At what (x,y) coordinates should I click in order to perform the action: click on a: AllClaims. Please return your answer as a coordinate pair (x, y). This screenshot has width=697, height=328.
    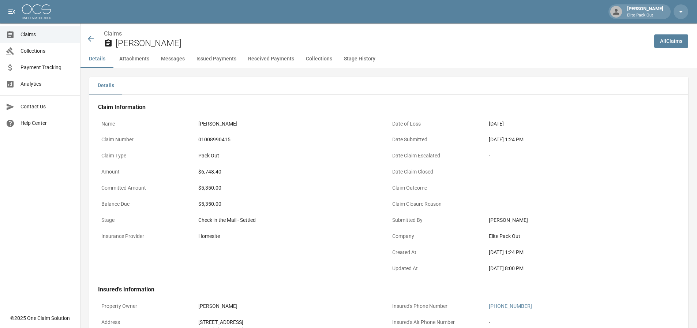
    Looking at the image, I should click on (671, 41).